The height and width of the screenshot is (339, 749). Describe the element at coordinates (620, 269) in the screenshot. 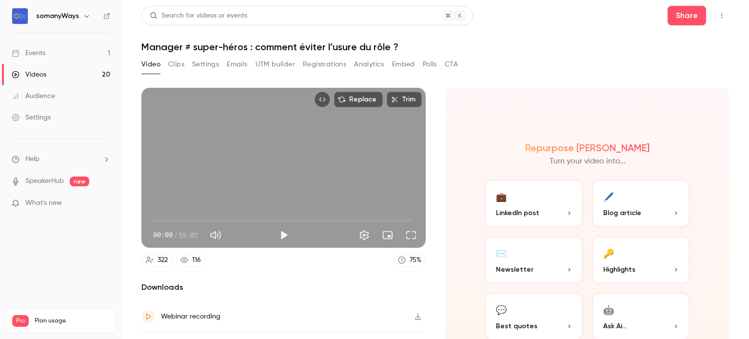

I see `span: Highlights` at that location.